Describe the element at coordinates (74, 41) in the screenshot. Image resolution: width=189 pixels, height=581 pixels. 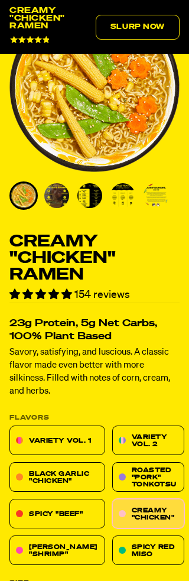
I see `span: 149 Reviews` at that location.